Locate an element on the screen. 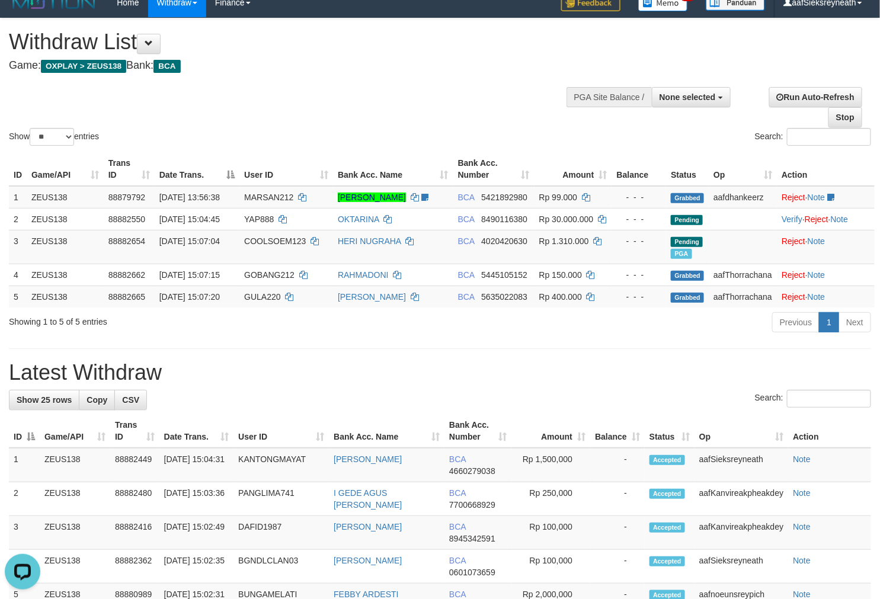 This screenshot has height=599, width=880. span: Copy 7700668929 to clipboard is located at coordinates (473, 505).